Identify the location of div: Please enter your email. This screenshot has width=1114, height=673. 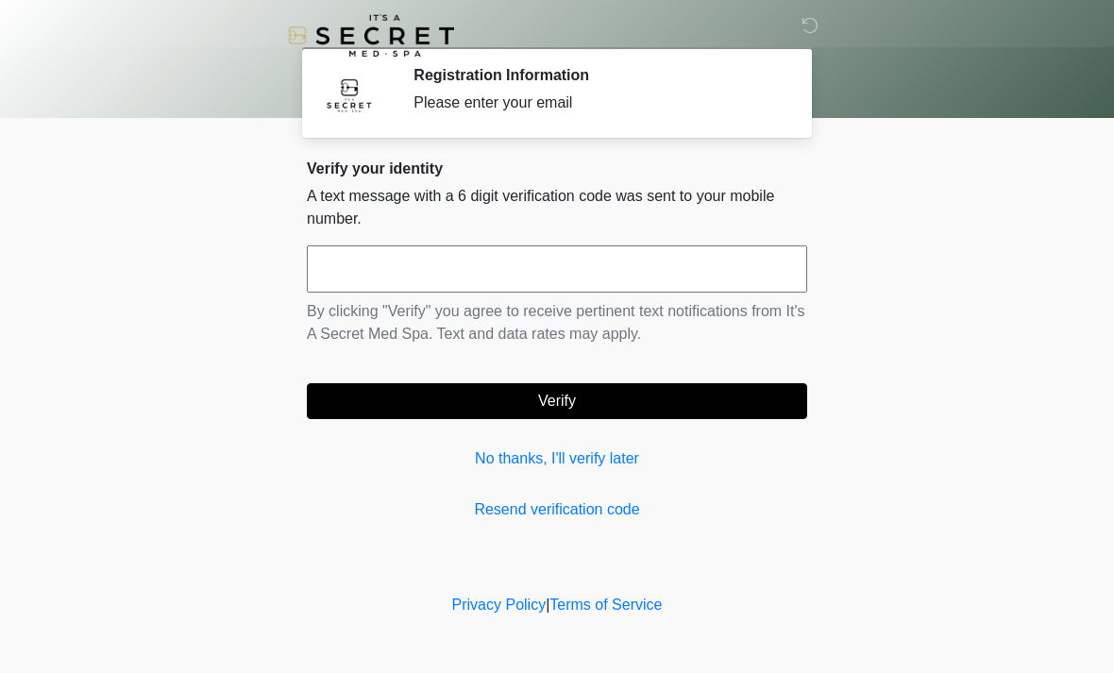
(596, 103).